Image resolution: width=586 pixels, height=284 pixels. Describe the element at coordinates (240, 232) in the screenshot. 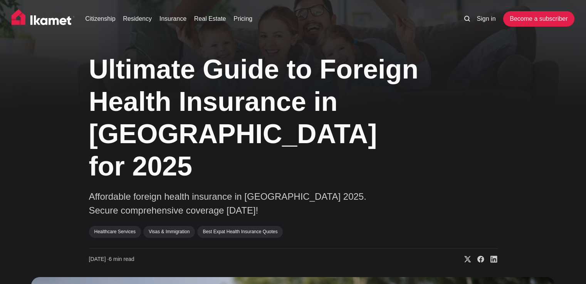

I see `a: Best Expat Health Insurance Quotes` at that location.